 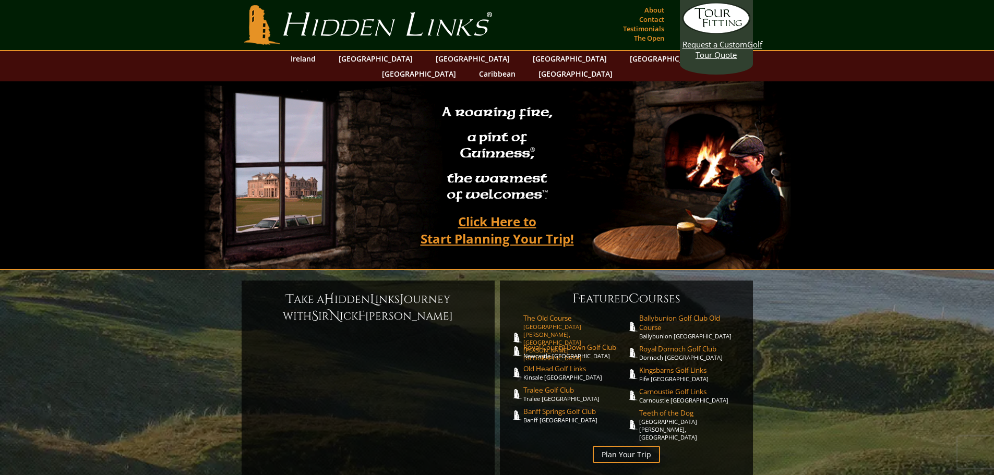 What do you see at coordinates (717, 31) in the screenshot?
I see `a: Request a CustomGolf Tour Quote` at bounding box center [717, 31].